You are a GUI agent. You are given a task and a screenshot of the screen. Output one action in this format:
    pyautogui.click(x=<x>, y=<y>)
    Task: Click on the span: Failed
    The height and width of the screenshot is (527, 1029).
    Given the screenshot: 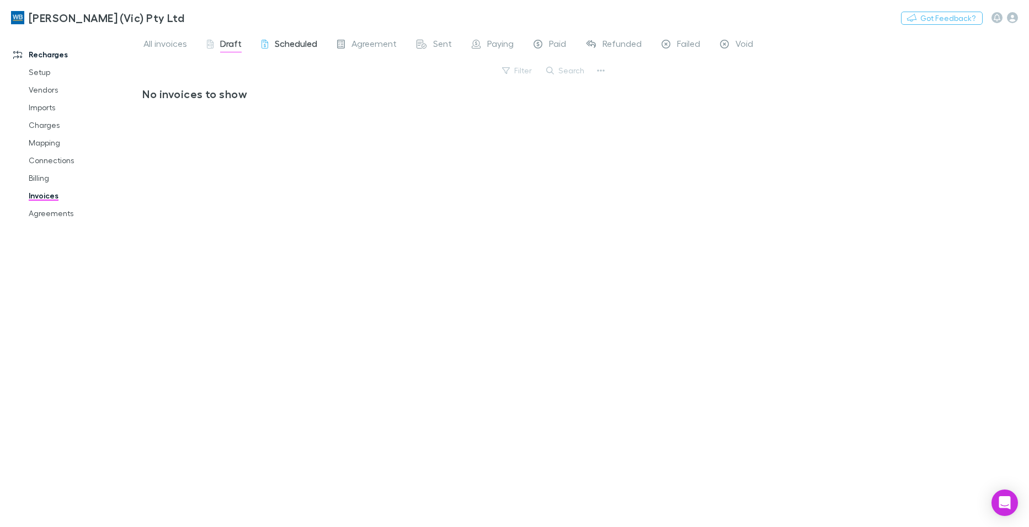 What is the action you would take?
    pyautogui.click(x=688, y=45)
    